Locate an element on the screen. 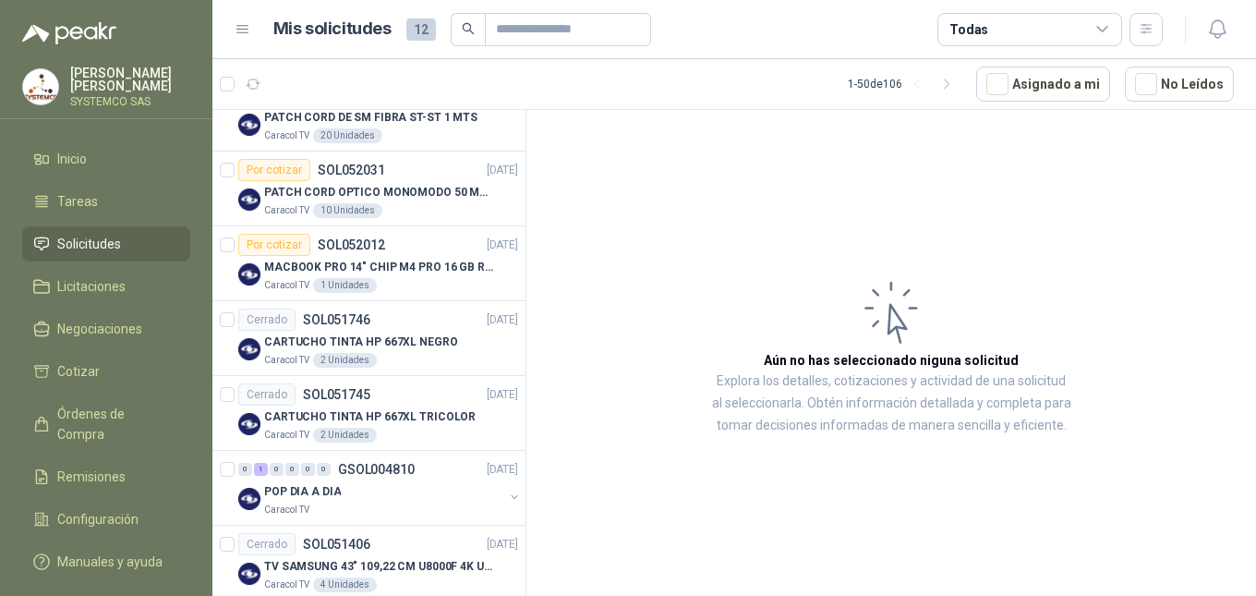  div: 1 is located at coordinates (261, 469).